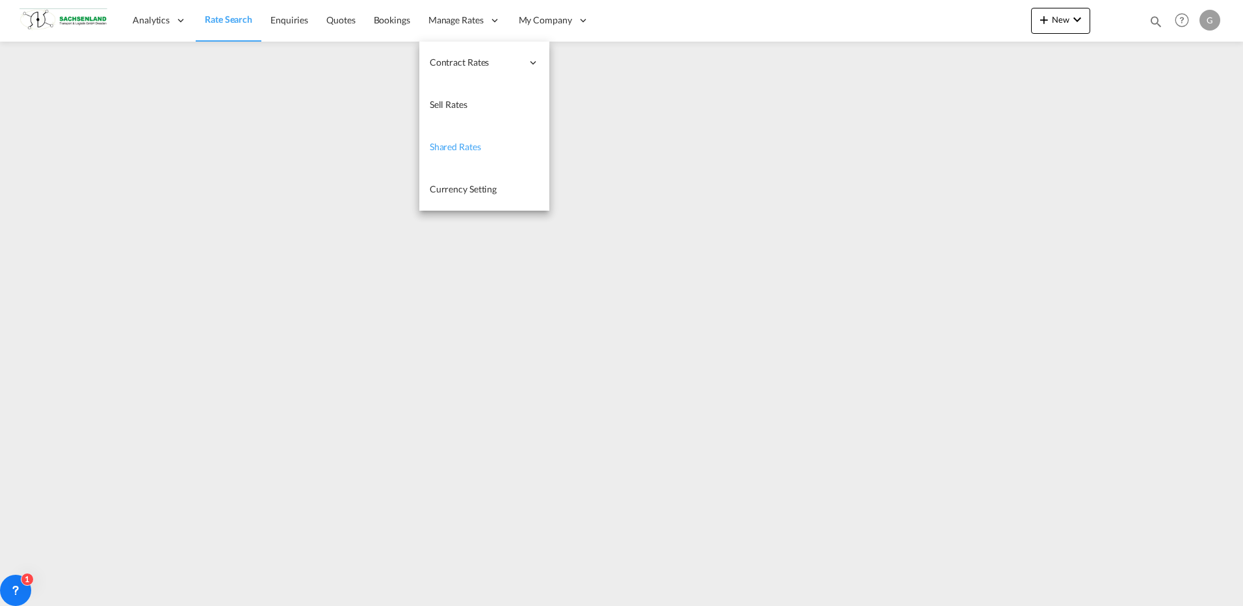 The height and width of the screenshot is (606, 1243). I want to click on a: Shared Rates, so click(484, 147).